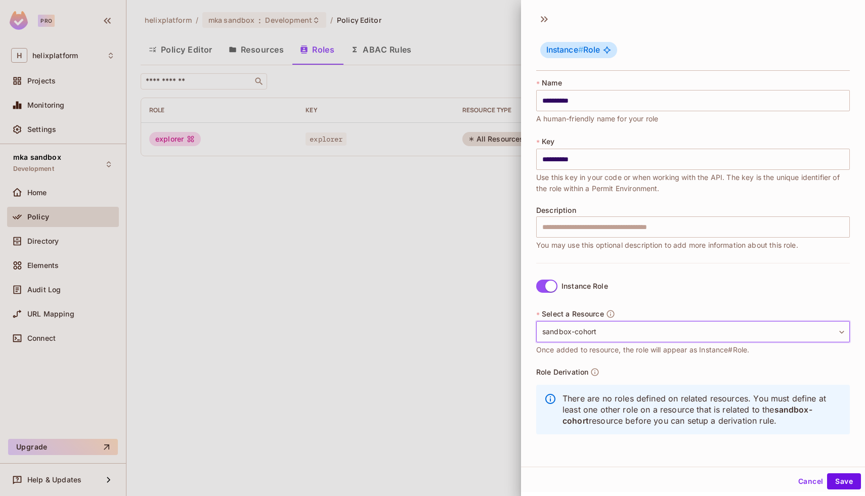 The width and height of the screenshot is (865, 496). I want to click on div: Instance Role, so click(585, 286).